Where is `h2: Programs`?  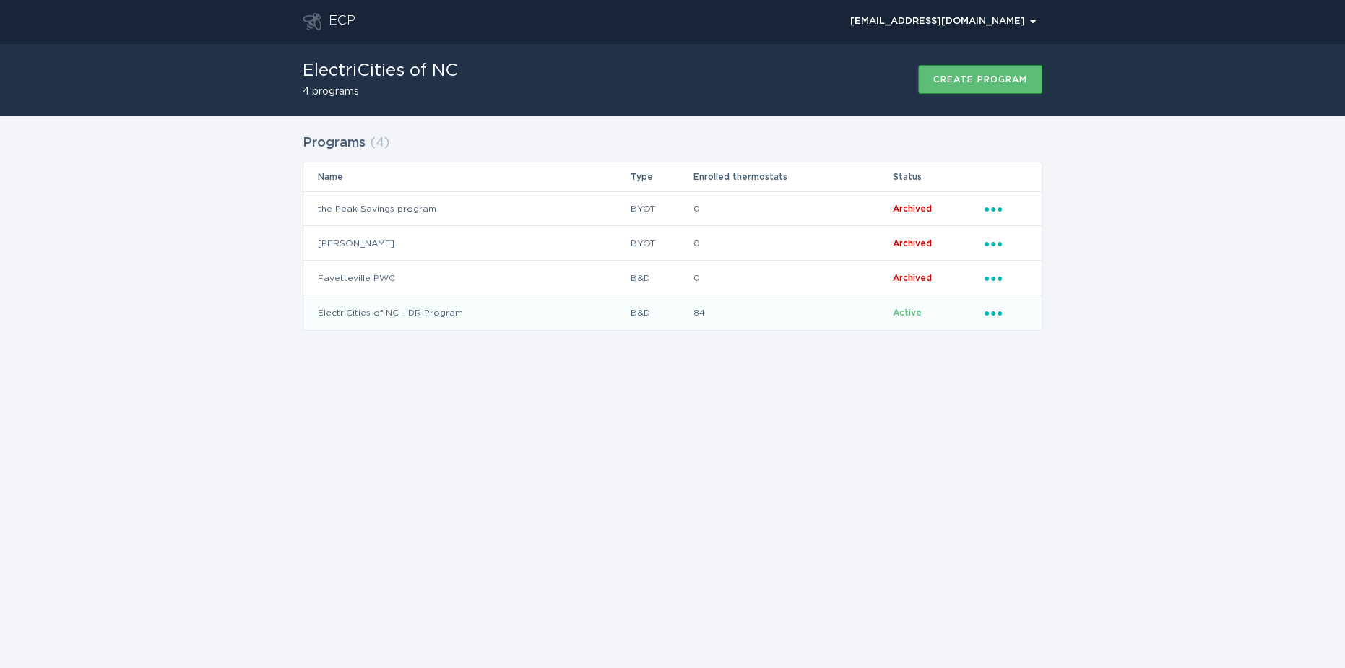
h2: Programs is located at coordinates (334, 143).